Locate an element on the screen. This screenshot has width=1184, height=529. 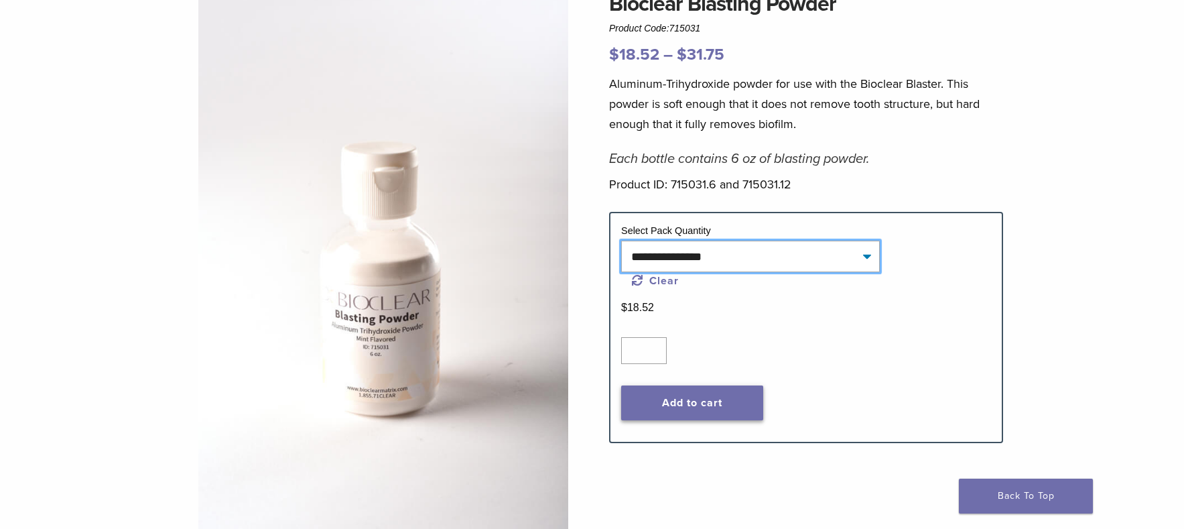
span: Product Code: is located at coordinates (655, 28).